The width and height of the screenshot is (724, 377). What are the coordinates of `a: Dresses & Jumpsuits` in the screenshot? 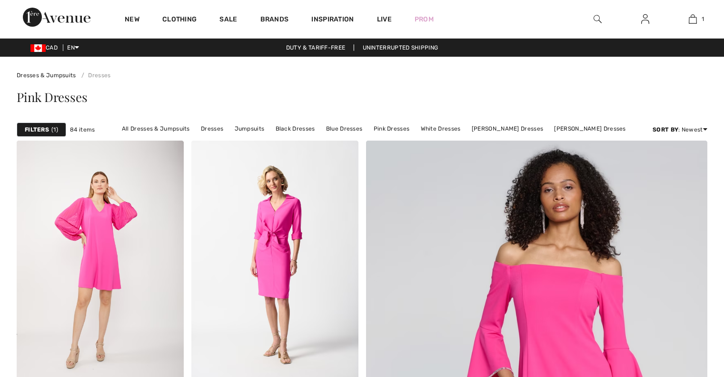 It's located at (46, 75).